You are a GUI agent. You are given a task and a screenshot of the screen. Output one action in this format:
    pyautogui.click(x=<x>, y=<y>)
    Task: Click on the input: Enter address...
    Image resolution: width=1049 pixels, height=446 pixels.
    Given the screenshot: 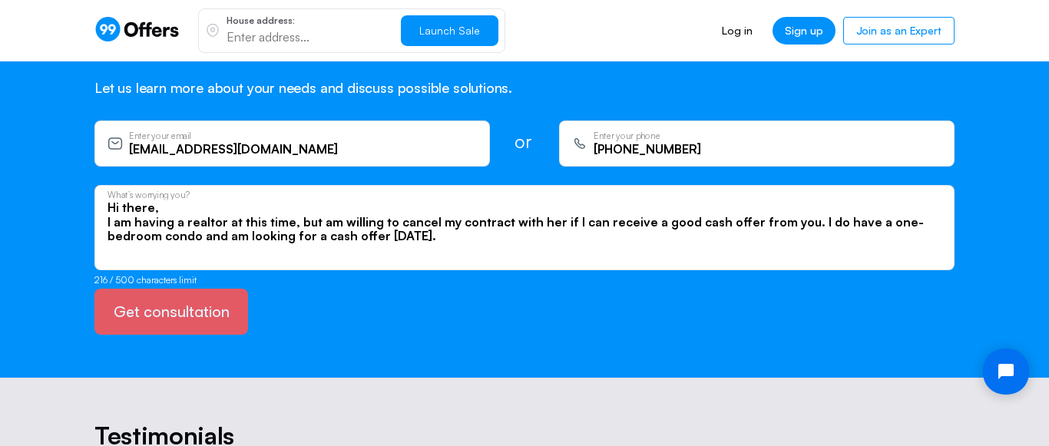 What is the action you would take?
    pyautogui.click(x=307, y=37)
    